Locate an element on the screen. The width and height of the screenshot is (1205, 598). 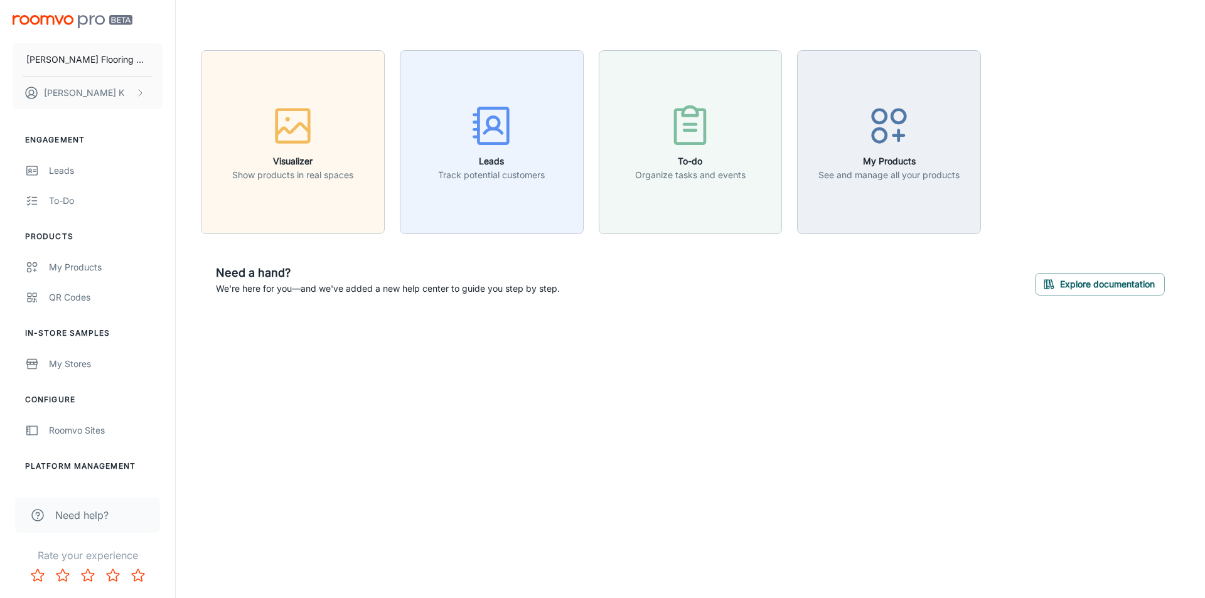
h6: My Products is located at coordinates (889, 161).